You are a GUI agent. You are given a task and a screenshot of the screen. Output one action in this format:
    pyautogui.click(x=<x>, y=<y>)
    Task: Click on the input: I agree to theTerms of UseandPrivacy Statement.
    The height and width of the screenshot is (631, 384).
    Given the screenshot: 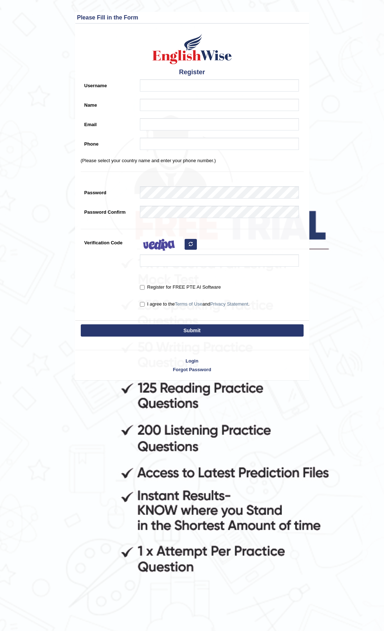 What is the action you would take?
    pyautogui.click(x=142, y=304)
    